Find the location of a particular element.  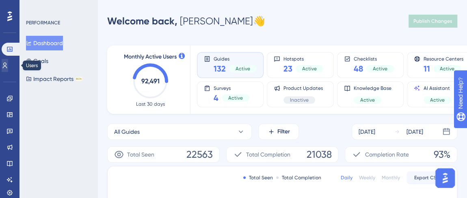

span: Total Completion is located at coordinates (268, 154).